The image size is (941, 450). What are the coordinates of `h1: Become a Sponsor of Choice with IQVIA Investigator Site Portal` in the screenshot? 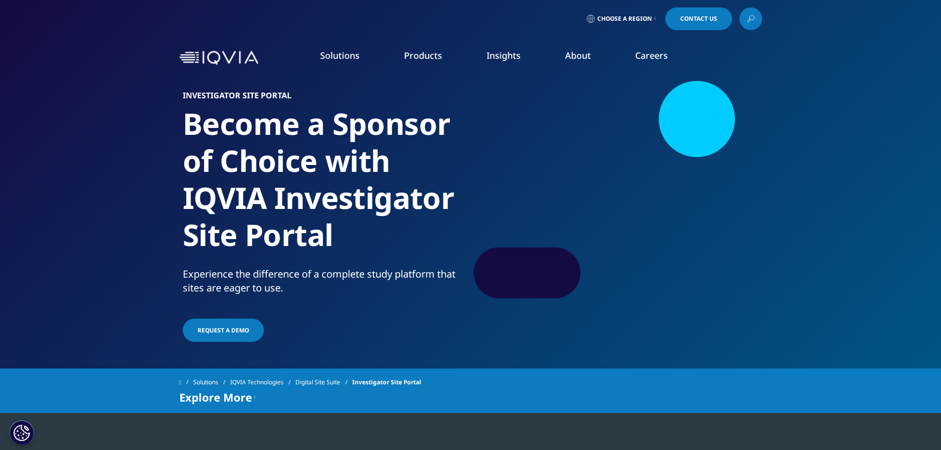 It's located at (325, 186).